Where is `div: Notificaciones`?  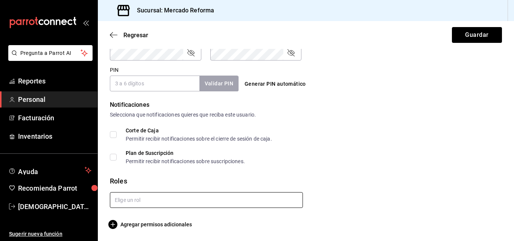 div: Notificaciones is located at coordinates (306, 105).